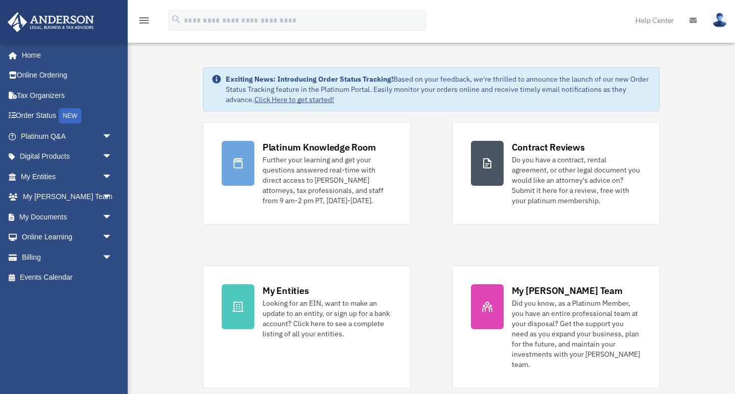  Describe the element at coordinates (286, 291) in the screenshot. I see `div: My Entities` at that location.